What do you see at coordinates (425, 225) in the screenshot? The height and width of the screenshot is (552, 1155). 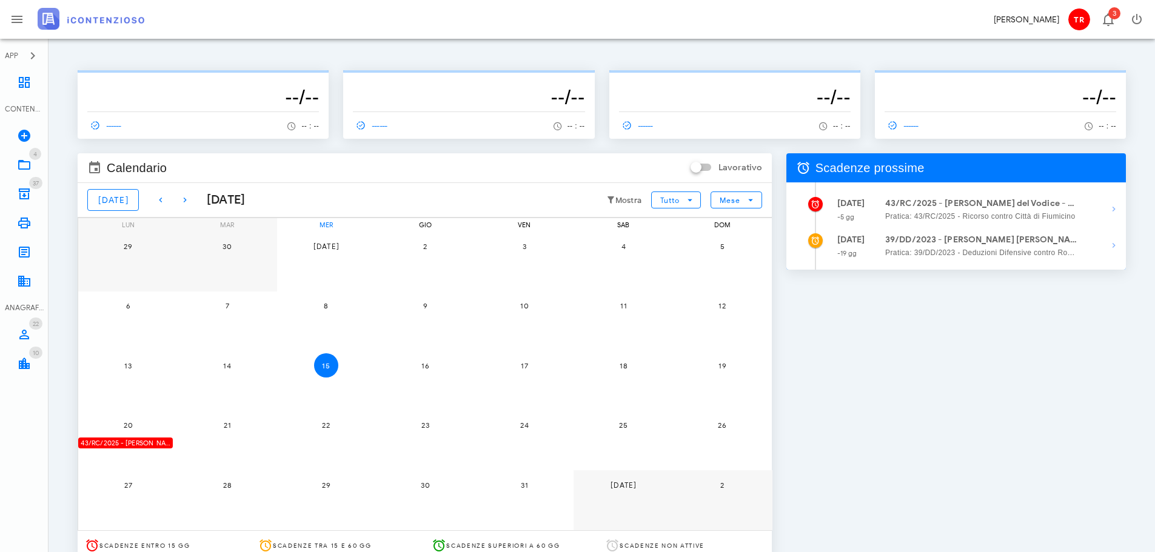 I see `div: gio` at bounding box center [425, 225].